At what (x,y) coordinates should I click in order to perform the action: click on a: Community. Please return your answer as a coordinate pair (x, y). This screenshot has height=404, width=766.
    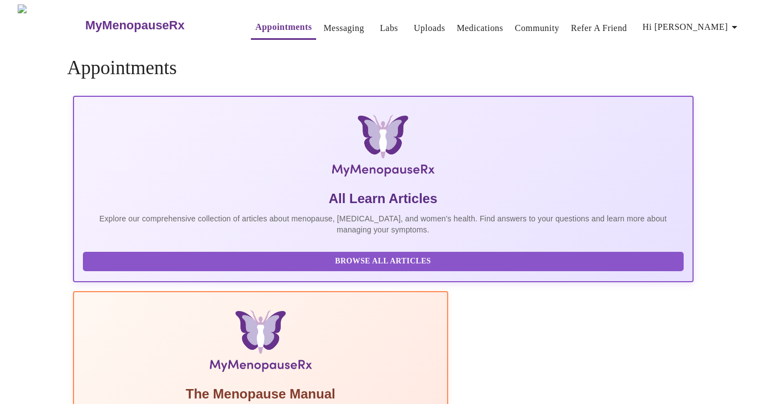
    Looking at the image, I should click on (537, 28).